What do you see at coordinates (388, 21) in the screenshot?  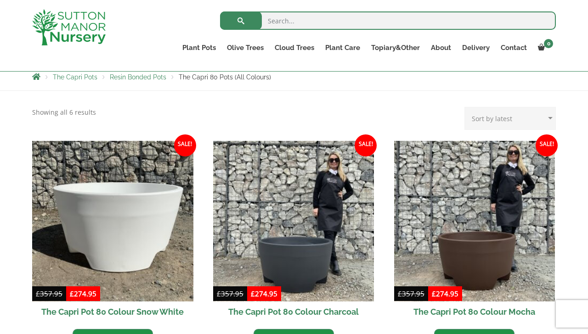 I see `input: Search...` at bounding box center [388, 21].